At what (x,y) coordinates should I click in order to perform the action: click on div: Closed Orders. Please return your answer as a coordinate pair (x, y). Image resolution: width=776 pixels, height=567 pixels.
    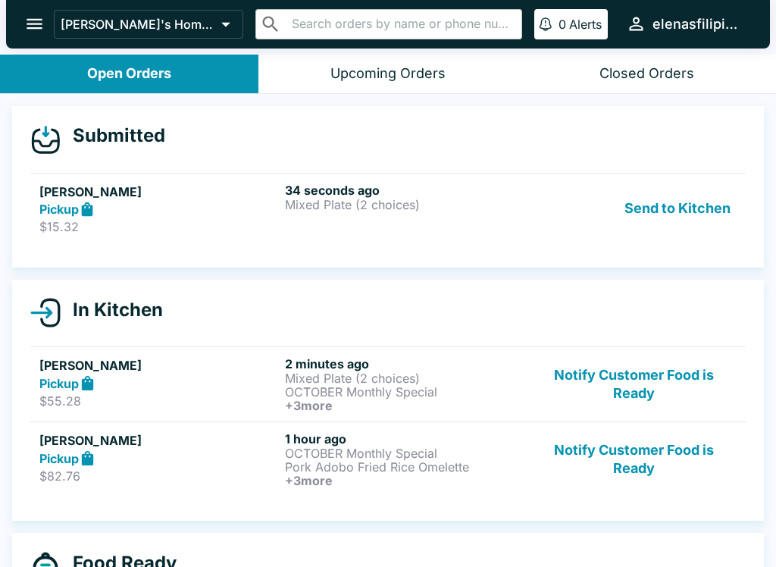
    Looking at the image, I should click on (646, 73).